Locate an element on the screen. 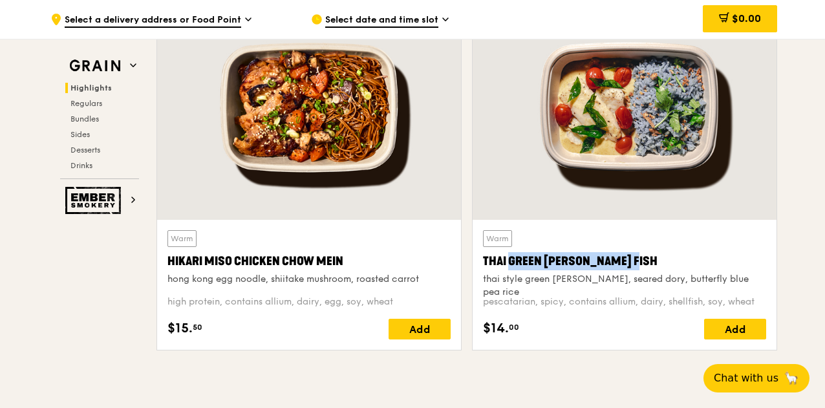 This screenshot has height=408, width=825. span: 00 is located at coordinates (514, 327).